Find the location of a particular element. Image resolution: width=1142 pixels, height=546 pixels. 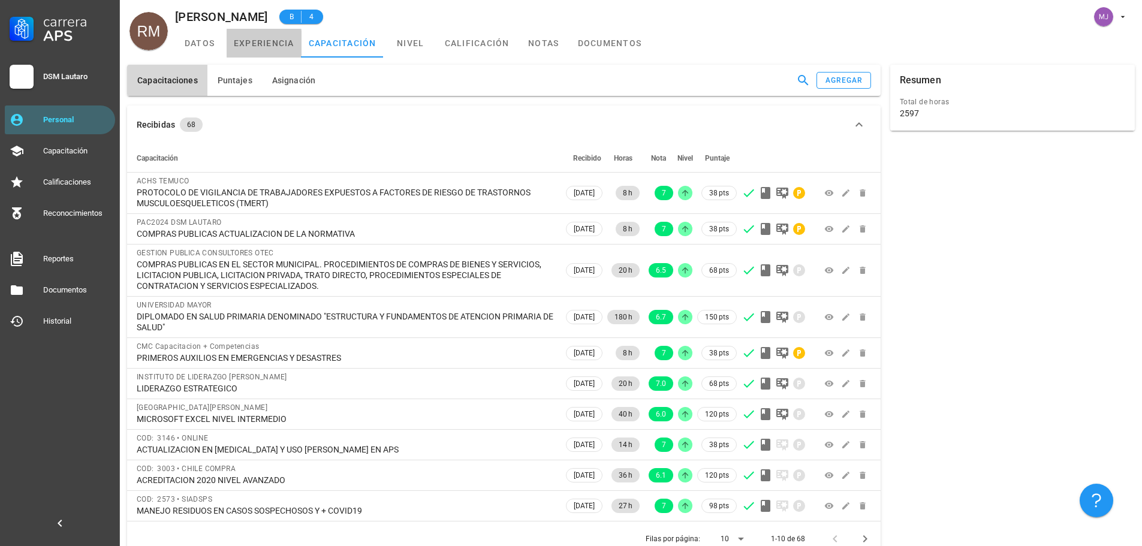

a: nivel is located at coordinates (411, 43).